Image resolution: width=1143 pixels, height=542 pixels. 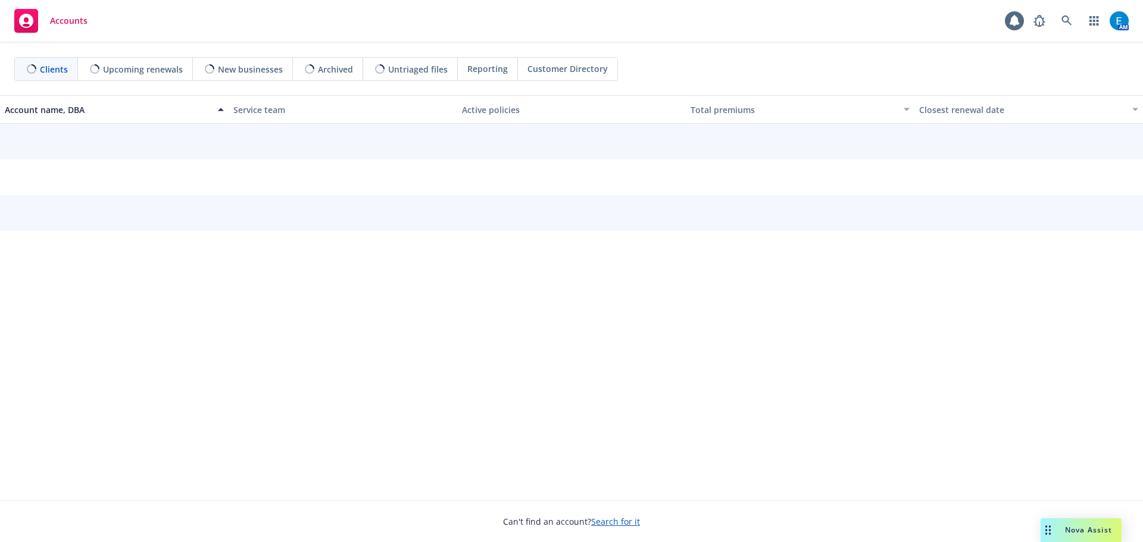 What do you see at coordinates (1088, 530) in the screenshot?
I see `span: Nova Assist` at bounding box center [1088, 530].